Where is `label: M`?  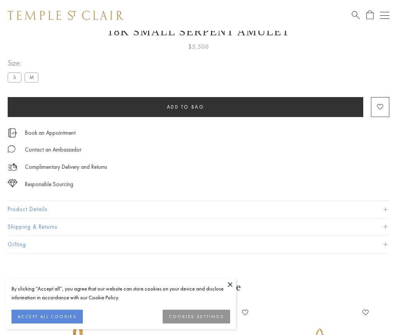 label: M is located at coordinates (31, 77).